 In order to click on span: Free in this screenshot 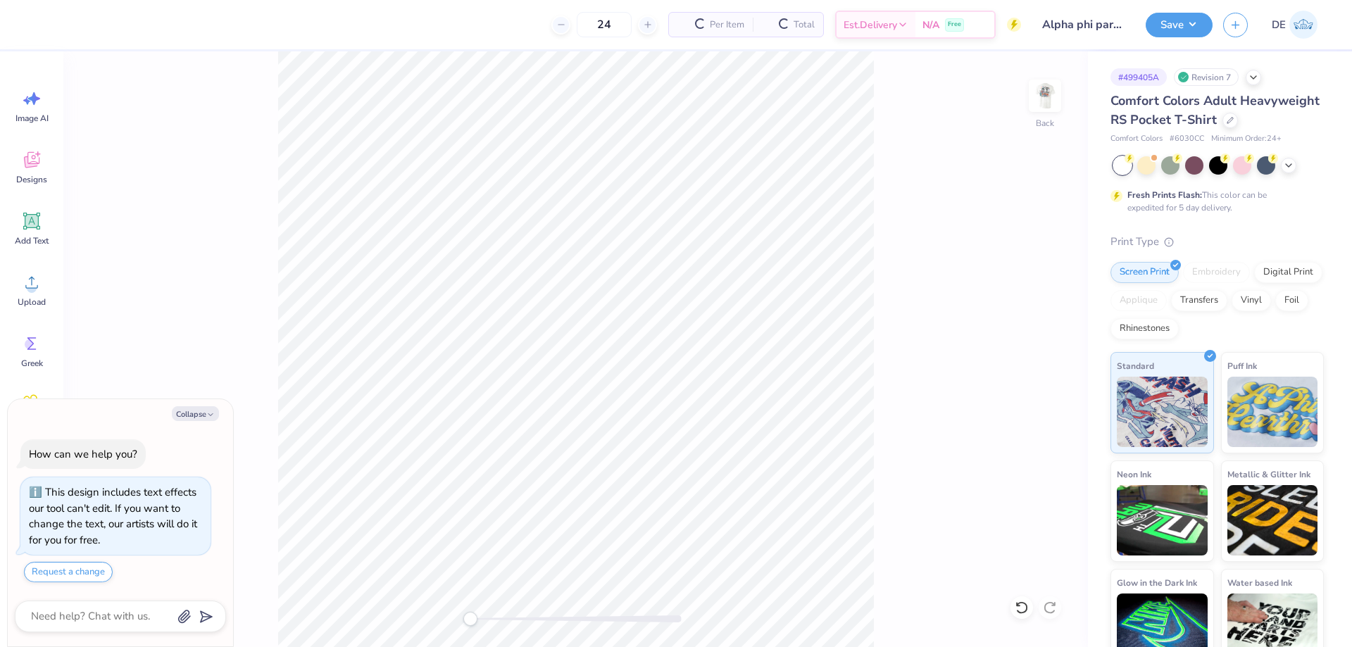, I will do `click(954, 25)`.